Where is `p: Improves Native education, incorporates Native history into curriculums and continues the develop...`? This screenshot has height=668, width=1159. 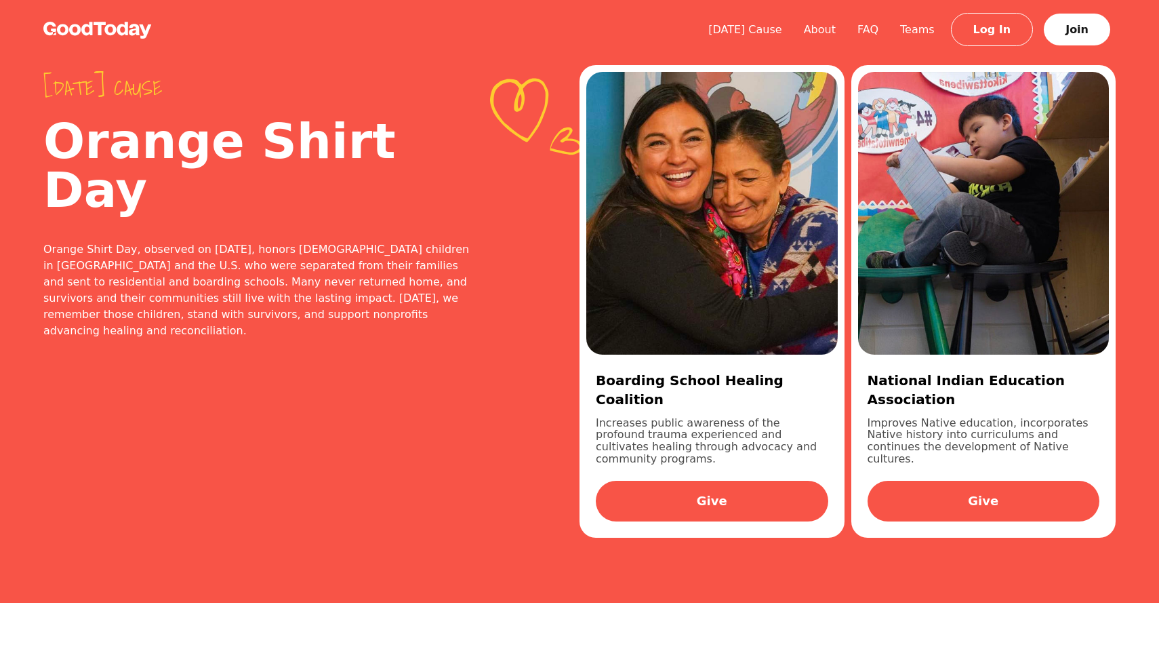
p: Improves Native education, incorporates Native history into curriculums and continues the develop... is located at coordinates (983, 441).